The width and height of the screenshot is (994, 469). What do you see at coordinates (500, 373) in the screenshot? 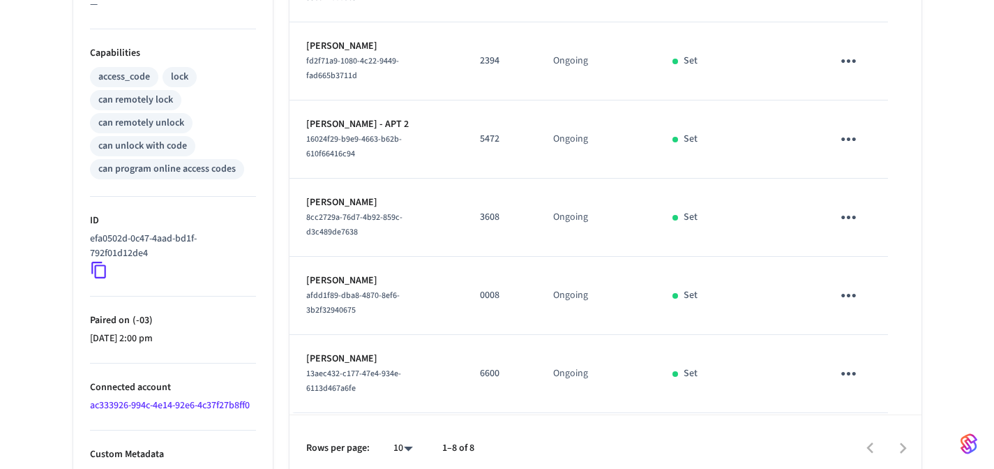
I see `p: 6600` at bounding box center [500, 373].